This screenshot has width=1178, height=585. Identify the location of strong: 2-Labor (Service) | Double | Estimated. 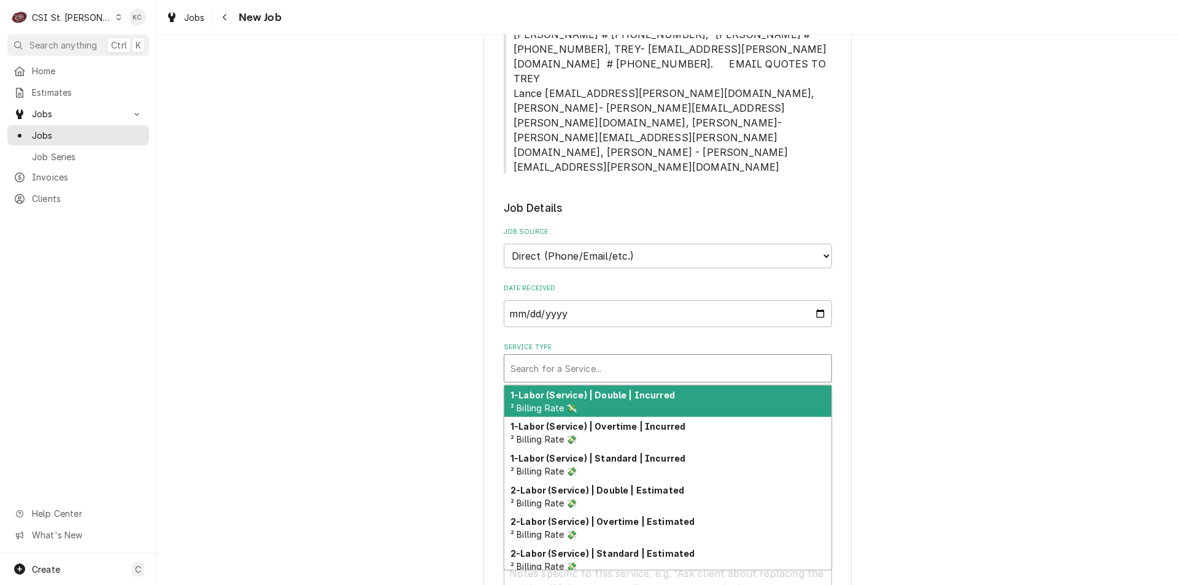
(597, 489).